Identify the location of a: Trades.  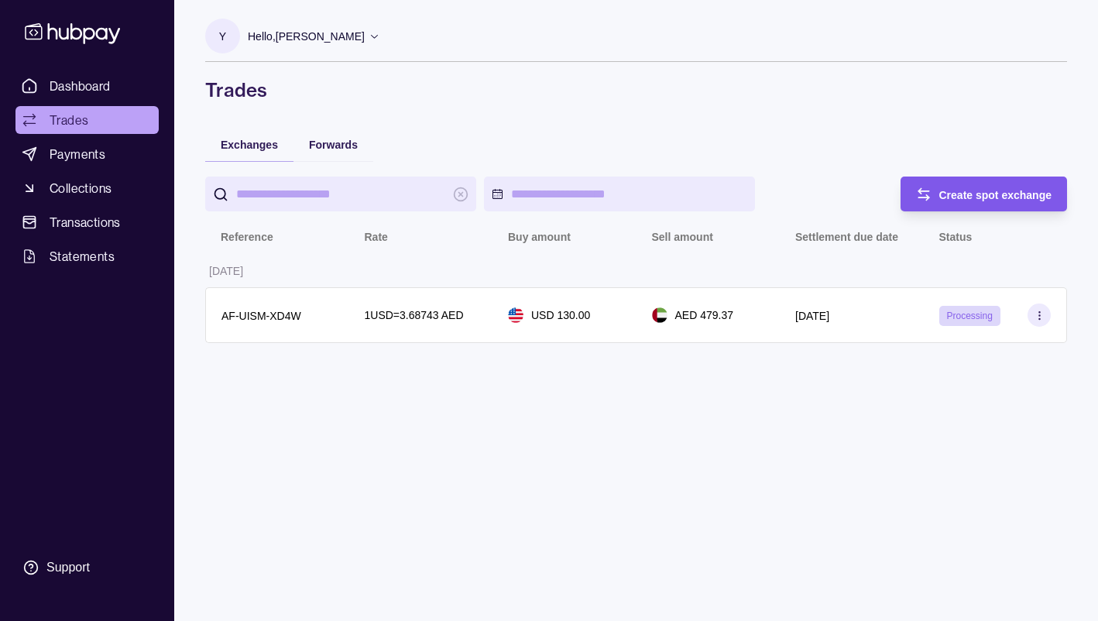
(87, 120).